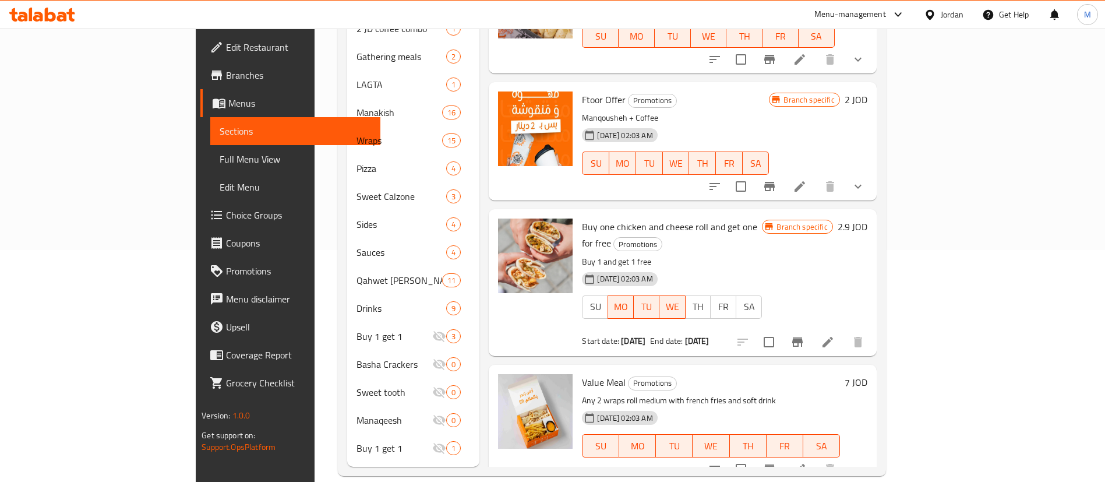 Image resolution: width=1105 pixels, height=482 pixels. What do you see at coordinates (290, 47) in the screenshot?
I see `a: Edit Restaurant` at bounding box center [290, 47].